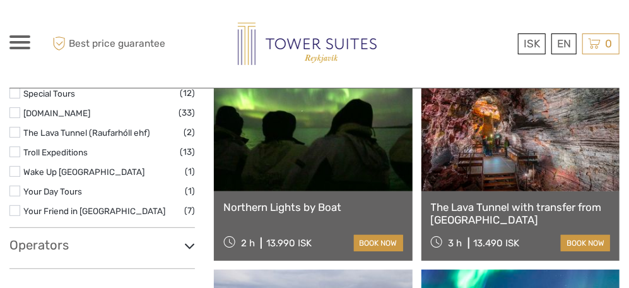 The width and height of the screenshot is (629, 288). I want to click on span: Best price guarantee, so click(107, 44).